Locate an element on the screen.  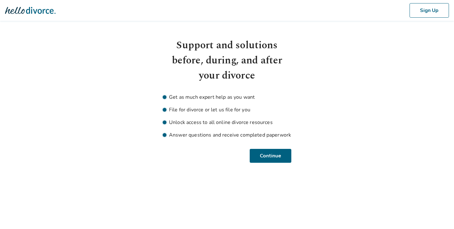
img: Hello Divorce Logo is located at coordinates (30, 10).